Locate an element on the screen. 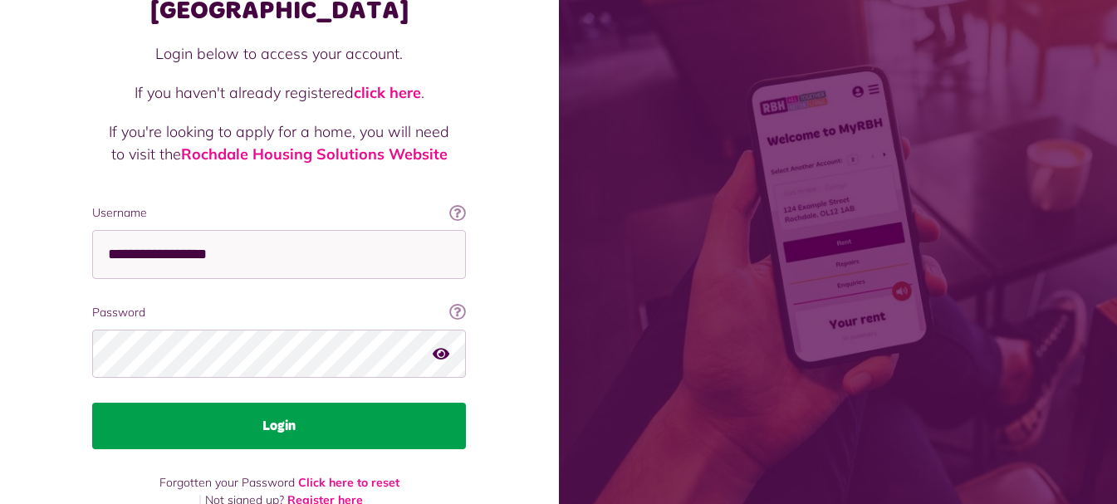  a: click here is located at coordinates (387, 92).